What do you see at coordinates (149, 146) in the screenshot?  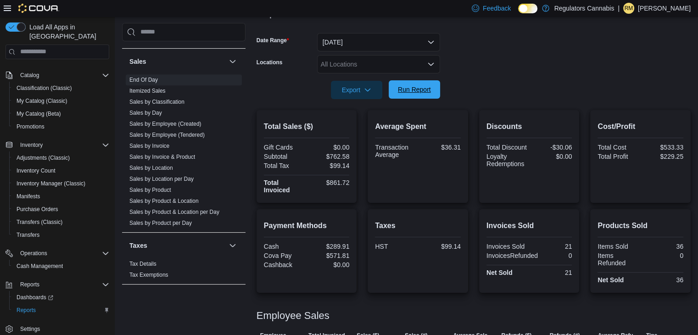 I see `span: Sales by Invoice` at bounding box center [149, 146].